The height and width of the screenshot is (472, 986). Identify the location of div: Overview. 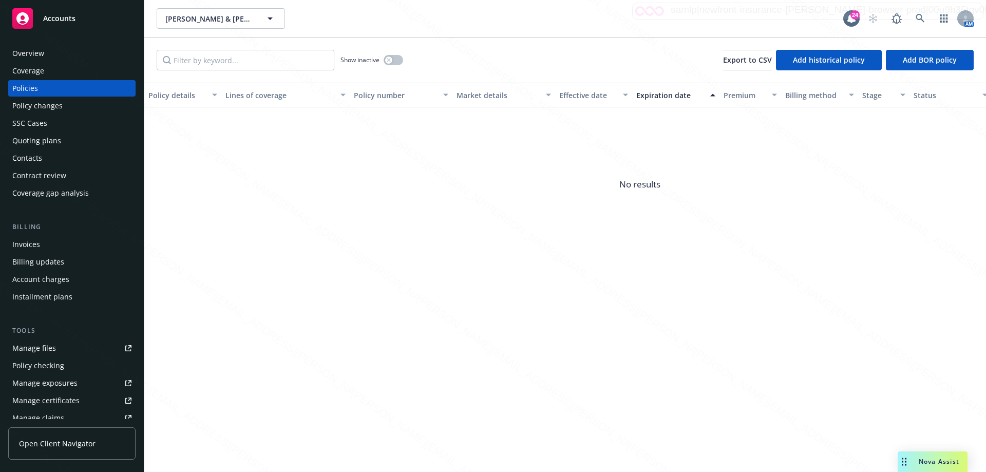
(28, 53).